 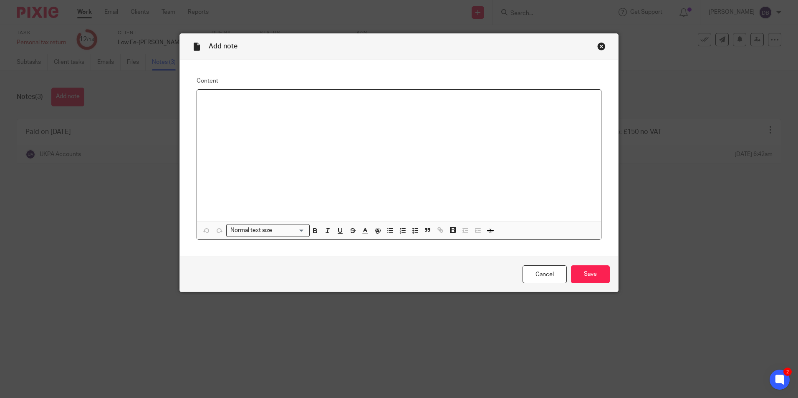 I want to click on div: 2, so click(x=788, y=372).